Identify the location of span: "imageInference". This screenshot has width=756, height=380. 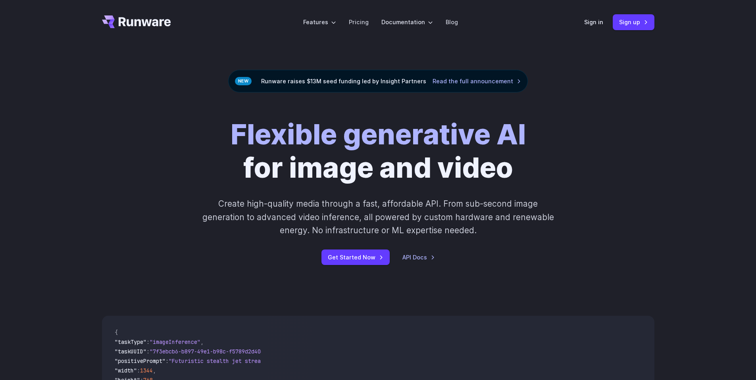
(175, 342).